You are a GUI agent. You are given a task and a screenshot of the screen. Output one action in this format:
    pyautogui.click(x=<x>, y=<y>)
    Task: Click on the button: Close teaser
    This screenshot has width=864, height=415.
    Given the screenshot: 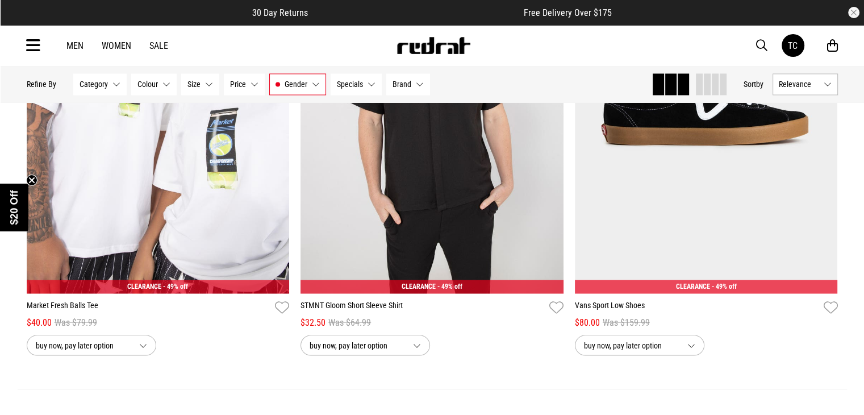 What is the action you would take?
    pyautogui.click(x=32, y=180)
    